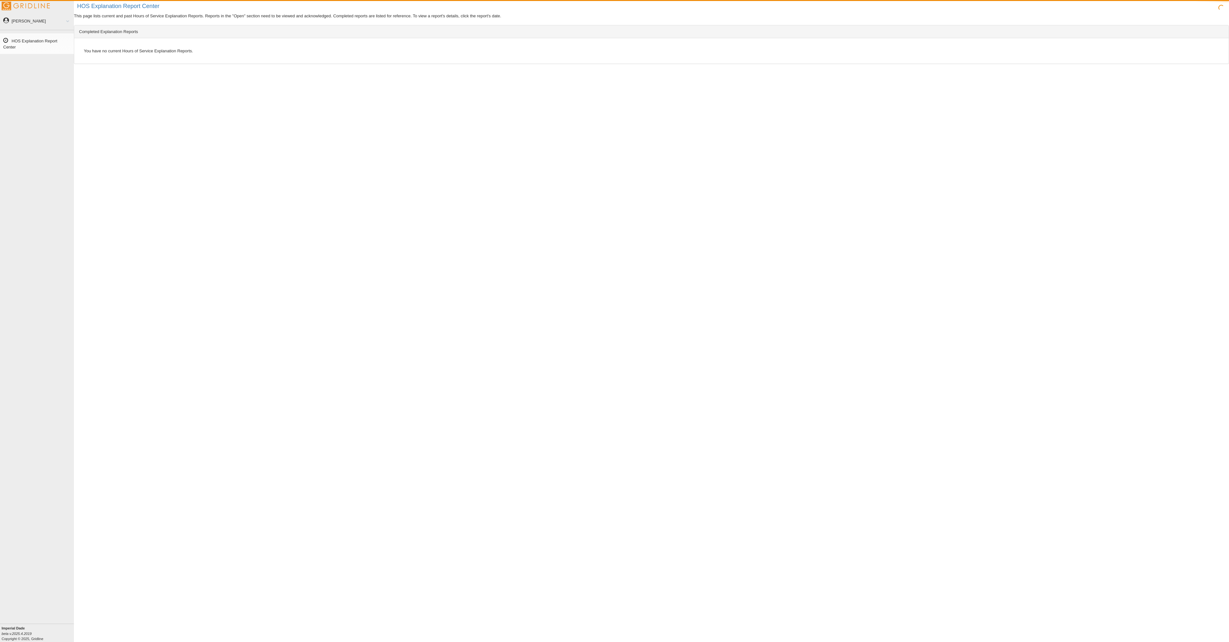 This screenshot has height=642, width=1229. What do you see at coordinates (16, 634) in the screenshot?
I see `i: beta v.2025.4.2019` at bounding box center [16, 634].